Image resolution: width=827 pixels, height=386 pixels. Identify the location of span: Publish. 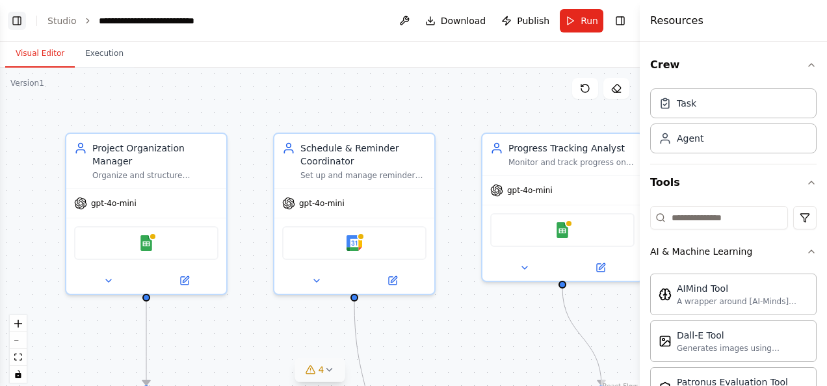
(533, 21).